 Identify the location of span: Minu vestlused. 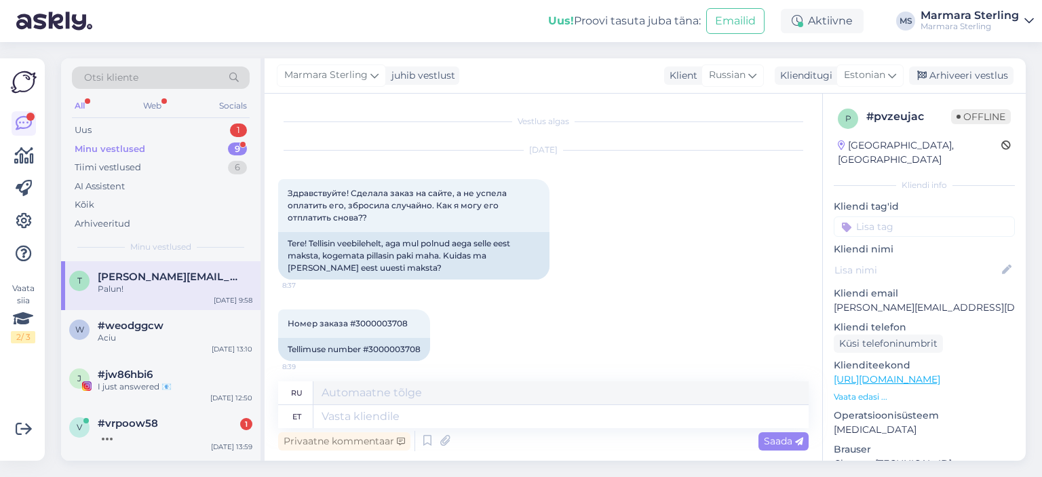
(161, 247).